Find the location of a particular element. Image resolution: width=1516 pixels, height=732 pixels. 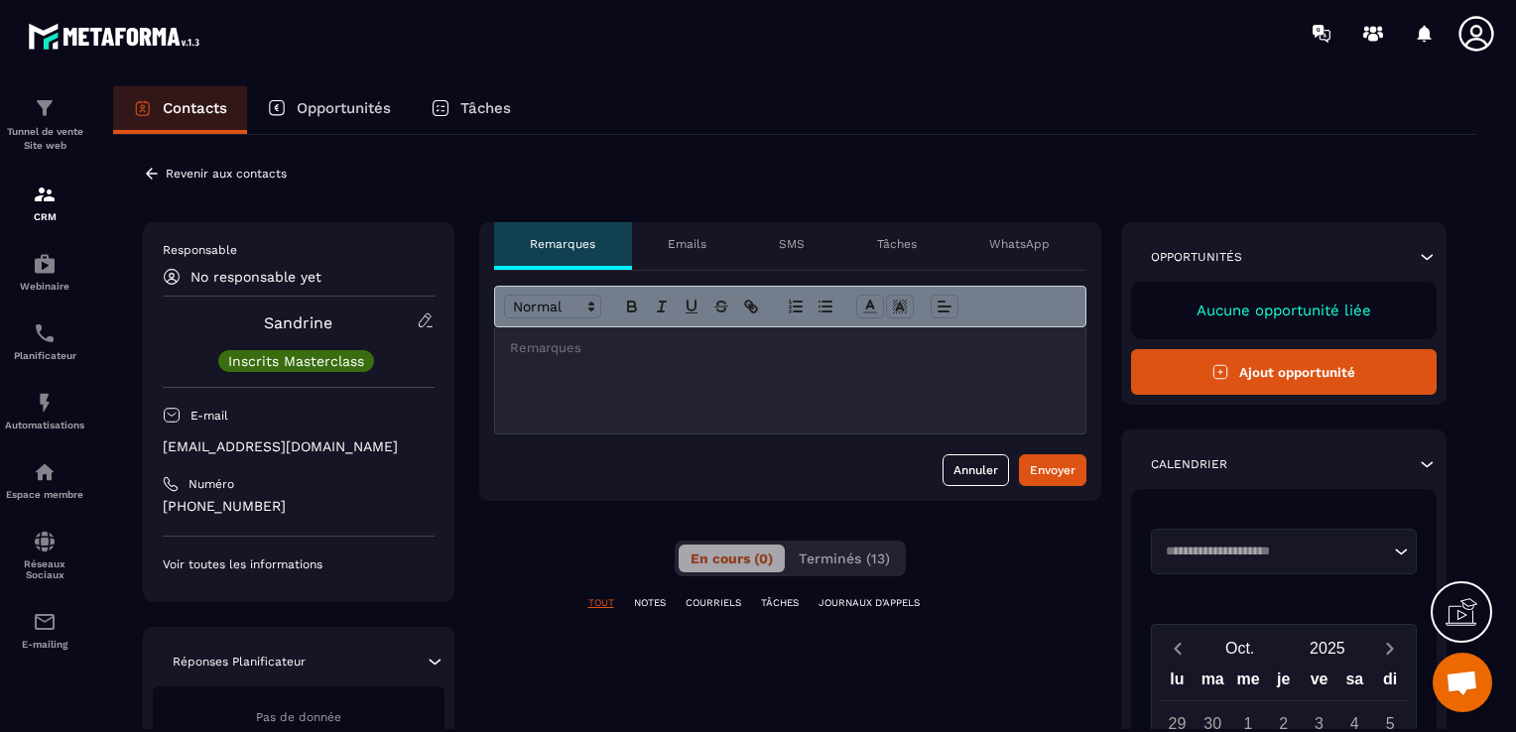

div: lu is located at coordinates (1178, 683).